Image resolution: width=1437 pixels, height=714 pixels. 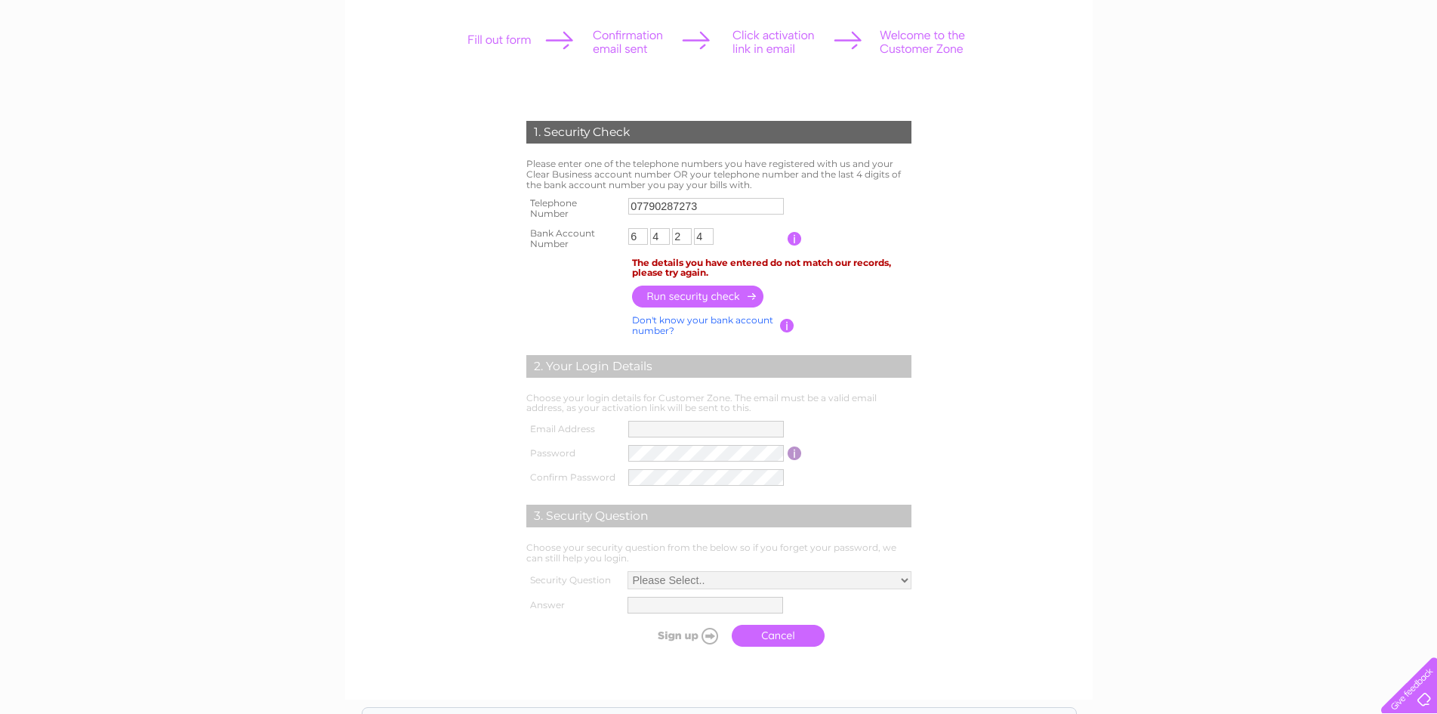 What do you see at coordinates (1204, 17) in the screenshot?
I see `span: 0333 014 3131` at bounding box center [1204, 17].